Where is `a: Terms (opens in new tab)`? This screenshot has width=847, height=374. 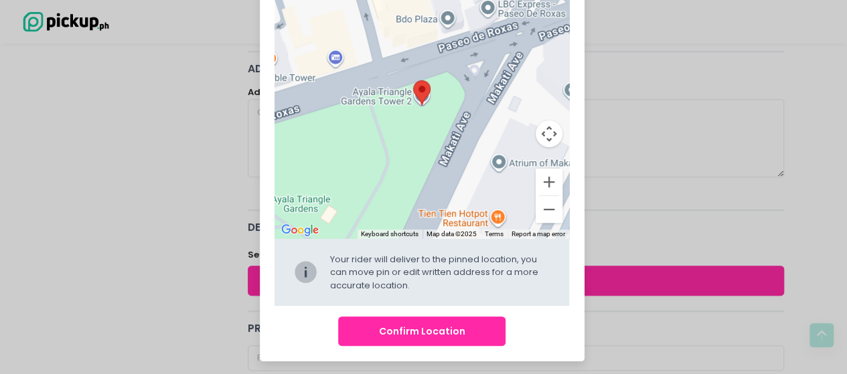
a: Terms (opens in new tab) is located at coordinates (494, 234).